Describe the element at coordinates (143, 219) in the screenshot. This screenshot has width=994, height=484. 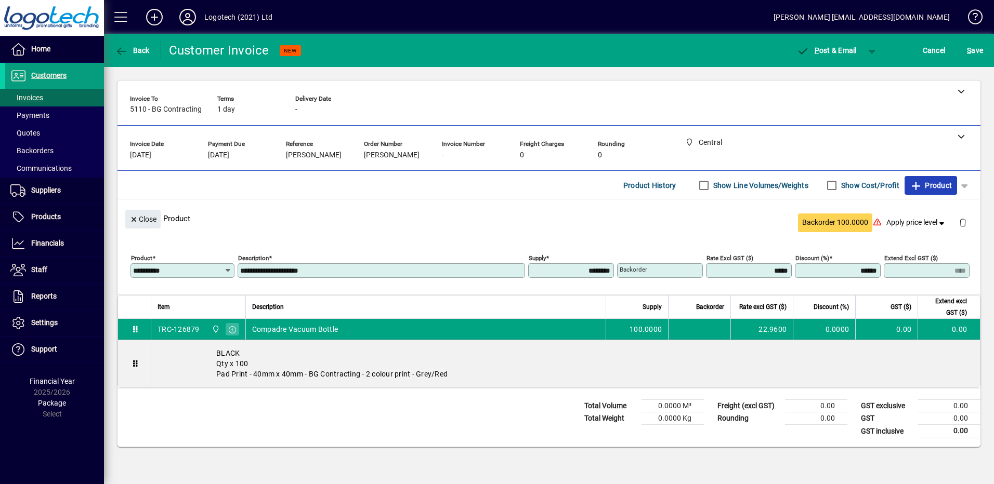
I see `span: Close` at that location.